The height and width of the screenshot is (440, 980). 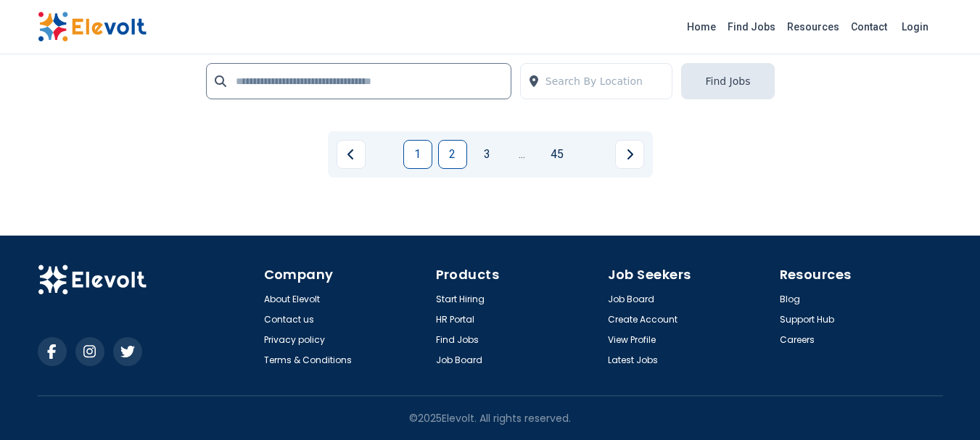 I want to click on p: © 2025 Elevolt. All rights reserved., so click(x=490, y=419).